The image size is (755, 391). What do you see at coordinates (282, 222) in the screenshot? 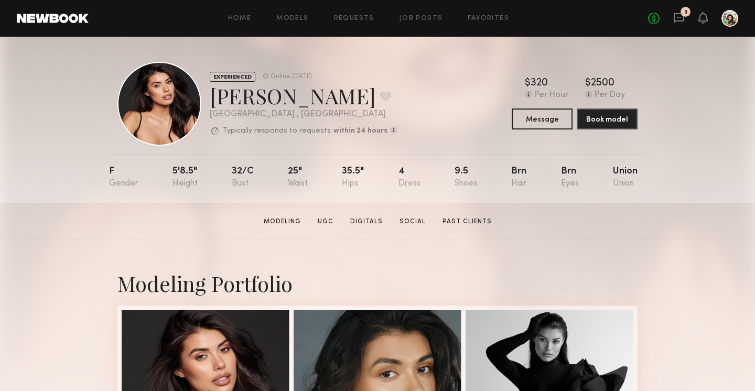
I see `a: Modeling` at bounding box center [282, 222].